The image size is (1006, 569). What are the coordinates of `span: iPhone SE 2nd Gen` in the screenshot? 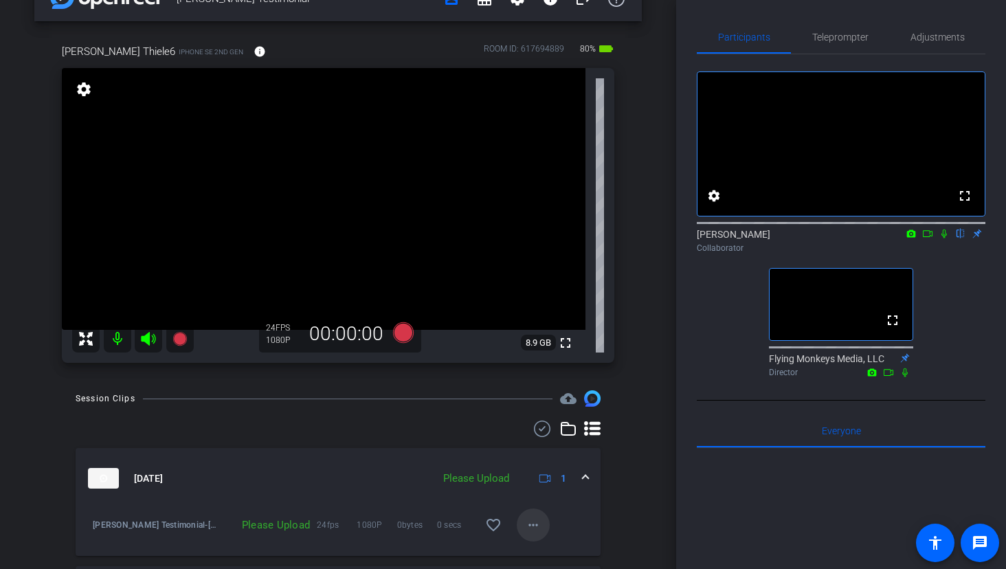 It's located at (211, 52).